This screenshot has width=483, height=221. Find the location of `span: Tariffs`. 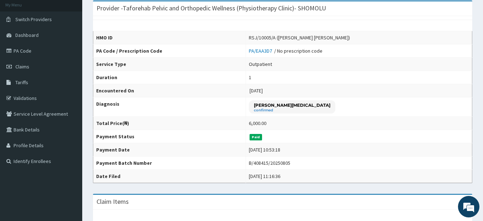

span: Tariffs is located at coordinates (22, 82).